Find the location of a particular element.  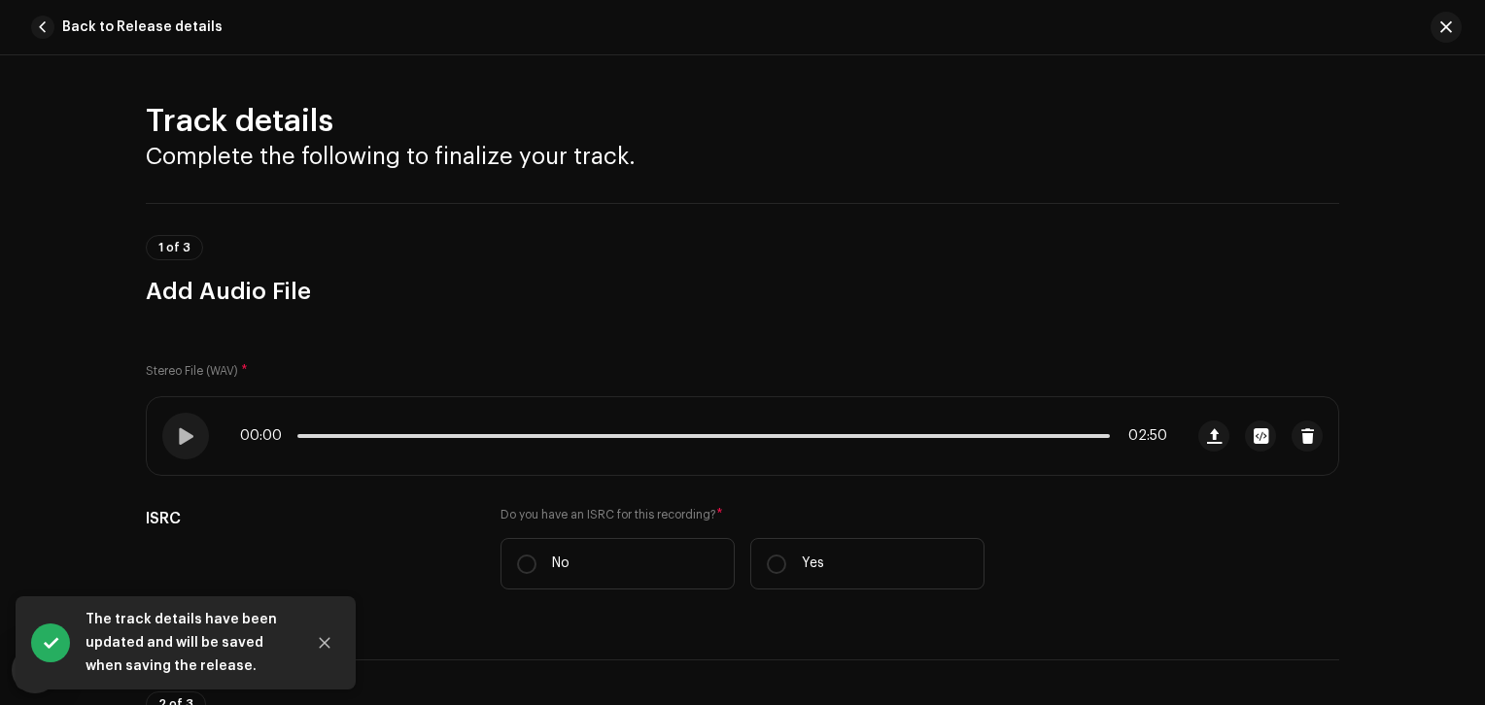

h3: Add Audio File is located at coordinates (742, 292).